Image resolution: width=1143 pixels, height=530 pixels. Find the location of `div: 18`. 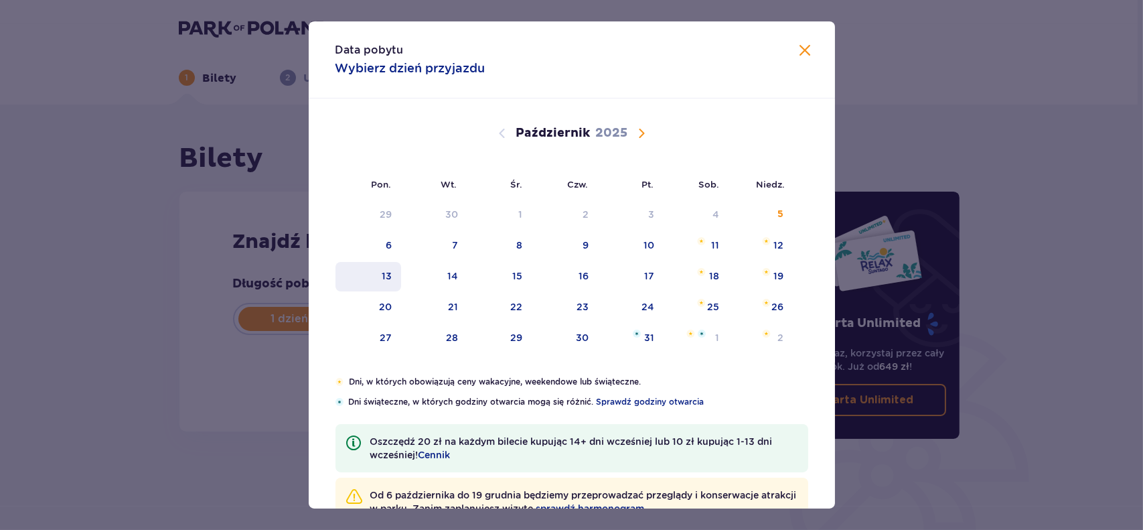

div: 18 is located at coordinates (714, 276).